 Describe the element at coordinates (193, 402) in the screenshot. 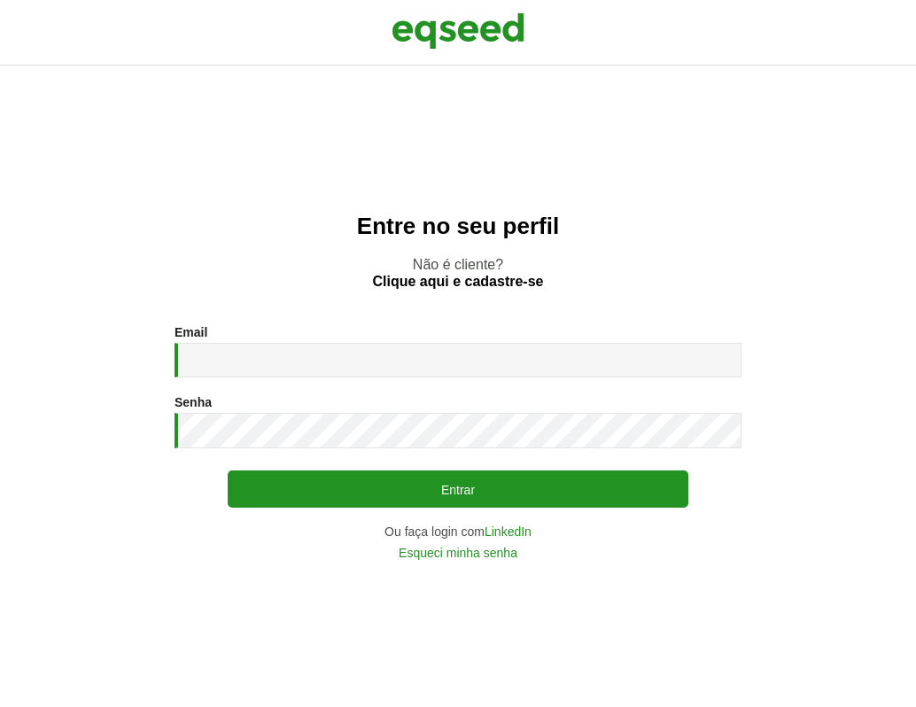

I see `label: Senha` at that location.